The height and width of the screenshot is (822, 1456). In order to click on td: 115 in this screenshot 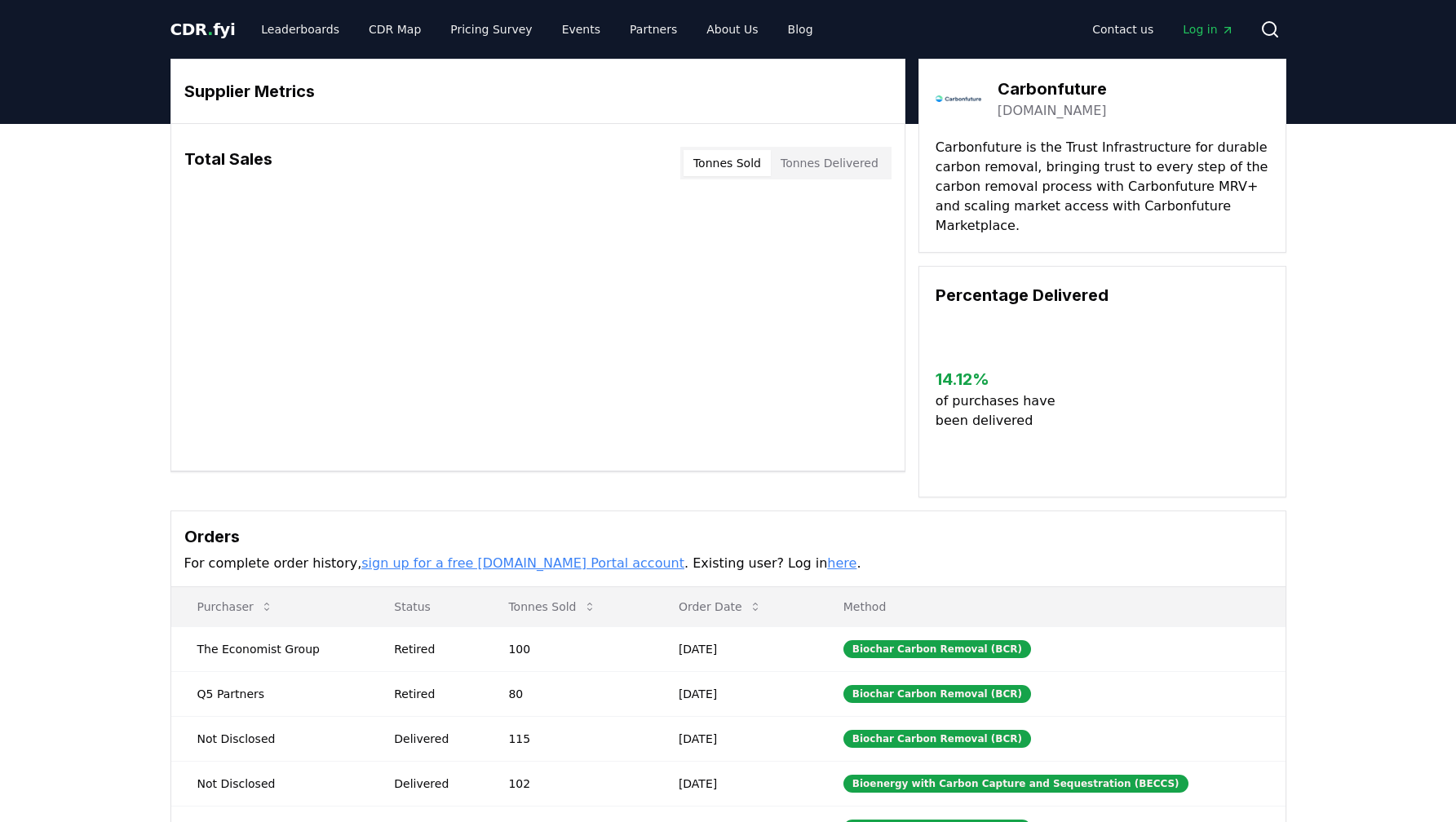, I will do `click(567, 738)`.